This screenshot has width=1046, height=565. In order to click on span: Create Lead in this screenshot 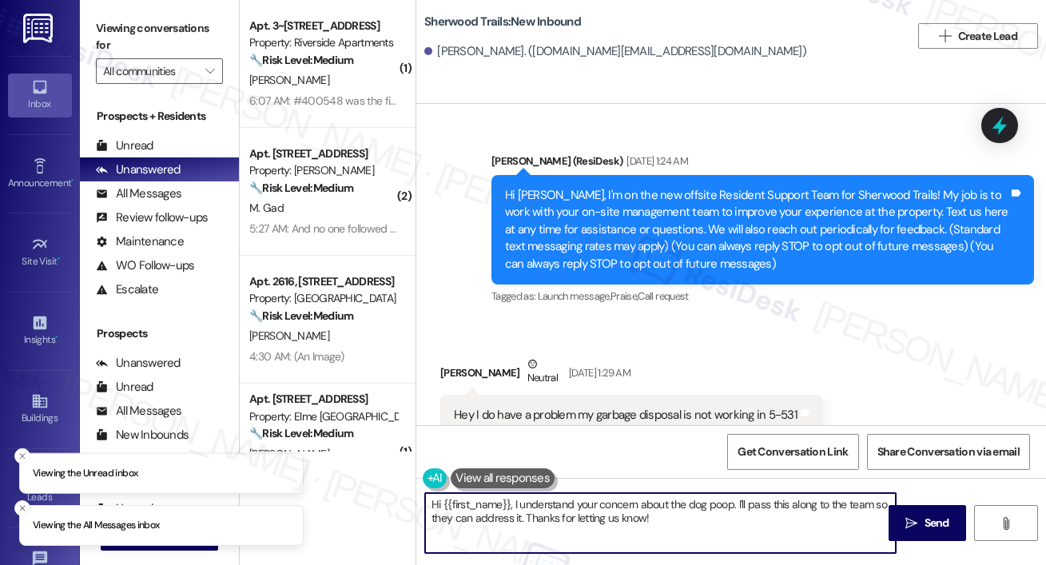, I will do `click(988, 36)`.